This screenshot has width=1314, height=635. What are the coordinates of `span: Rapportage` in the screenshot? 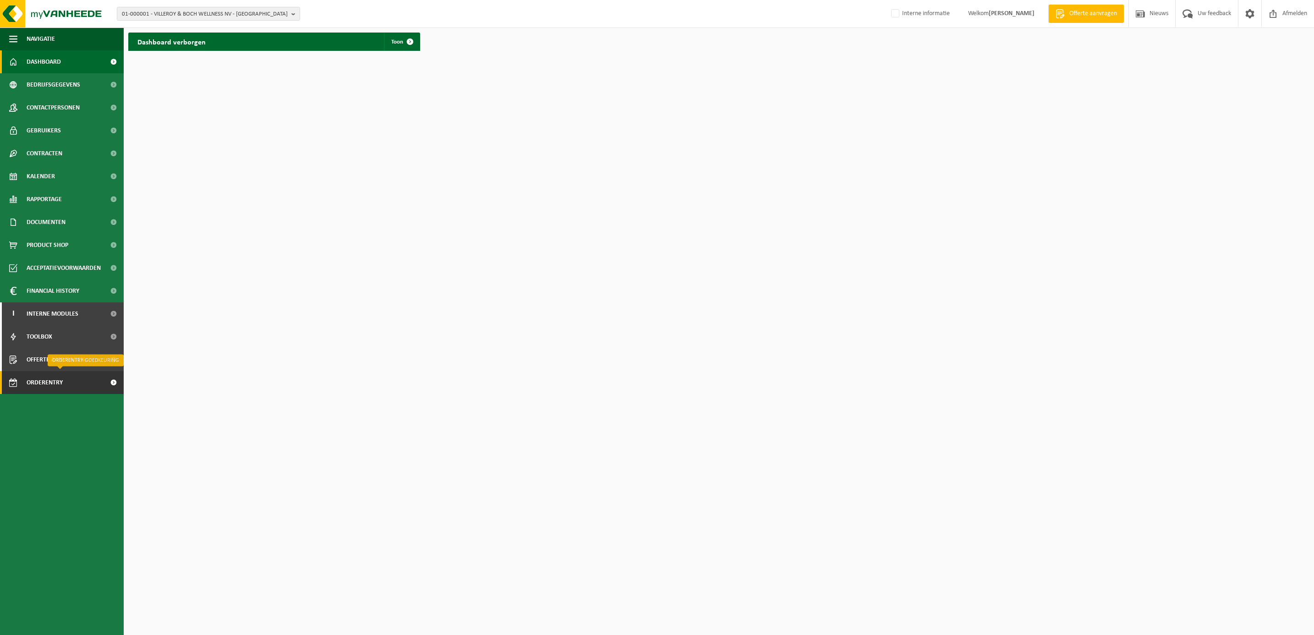 It's located at (44, 199).